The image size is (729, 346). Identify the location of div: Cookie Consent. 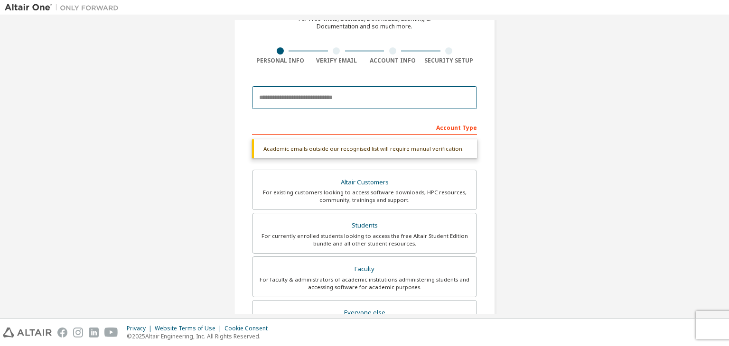
(249, 329).